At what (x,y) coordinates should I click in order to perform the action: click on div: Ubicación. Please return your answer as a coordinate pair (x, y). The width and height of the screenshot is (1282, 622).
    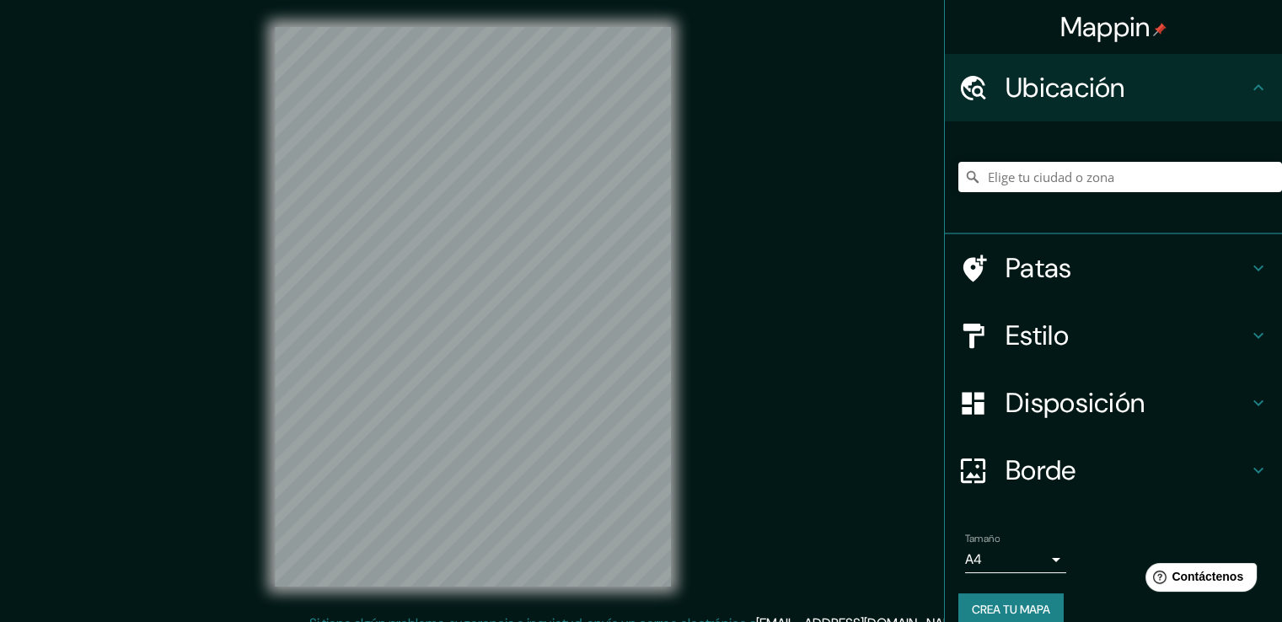
    Looking at the image, I should click on (1114, 88).